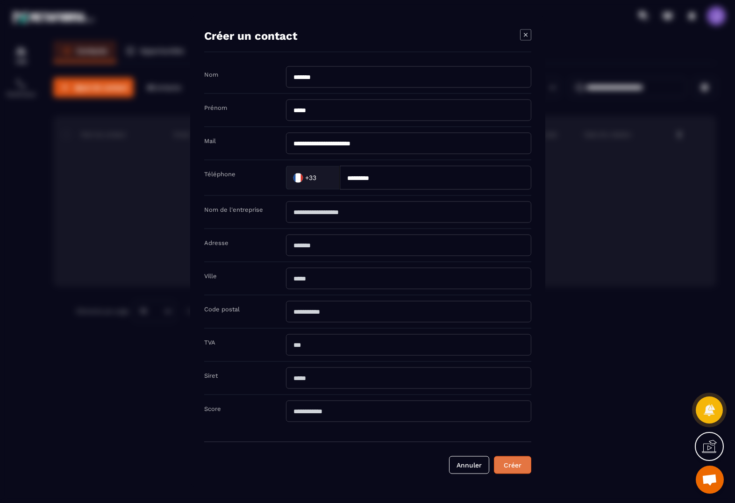  I want to click on label: Mail, so click(210, 141).